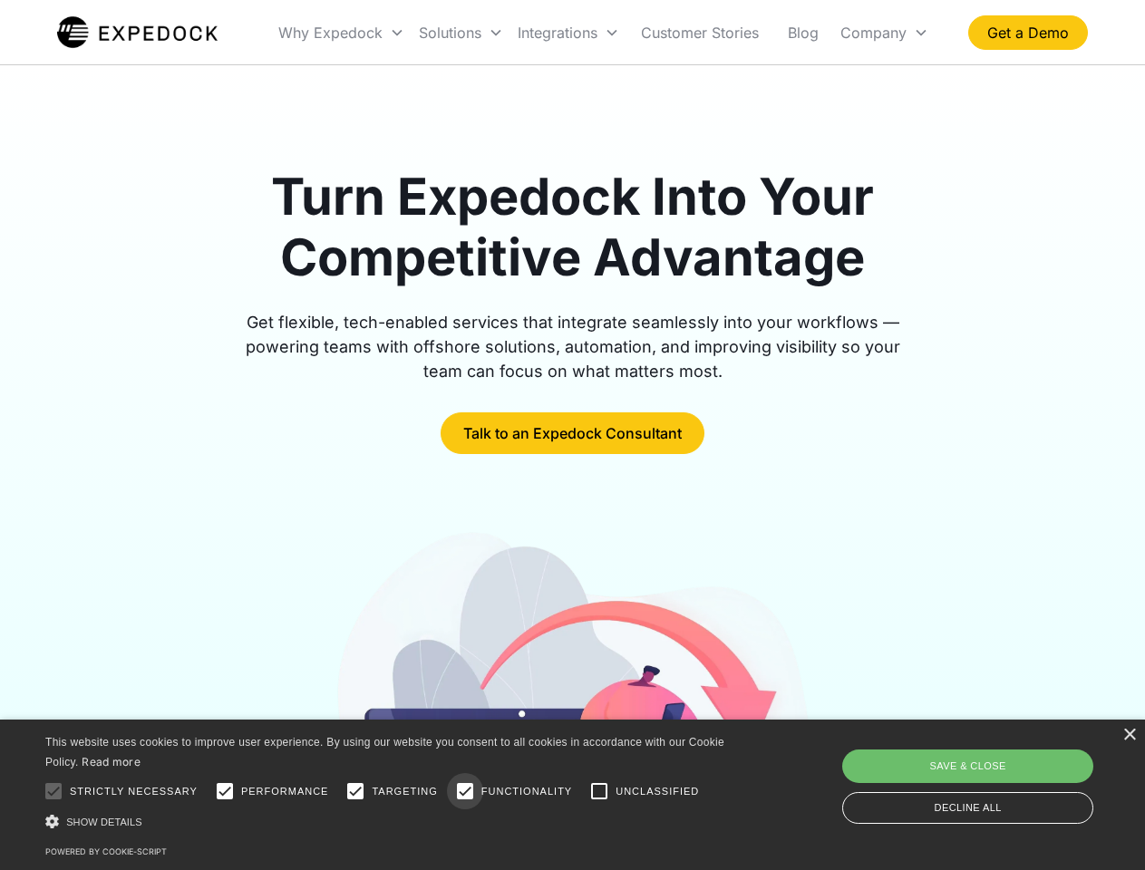 This screenshot has height=870, width=1145. What do you see at coordinates (137, 33) in the screenshot?
I see `a: home` at bounding box center [137, 33].